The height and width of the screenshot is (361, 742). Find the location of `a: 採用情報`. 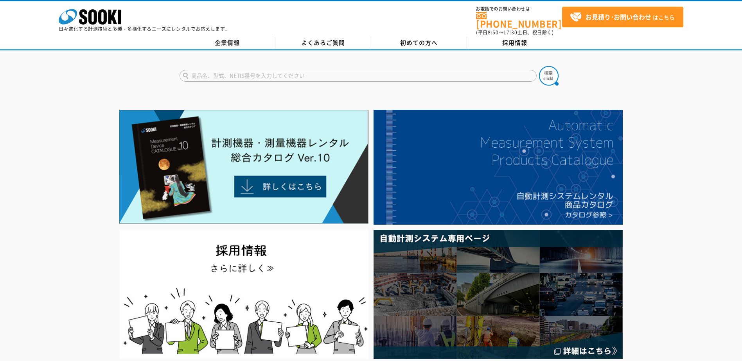

a: 採用情報 is located at coordinates (515, 43).